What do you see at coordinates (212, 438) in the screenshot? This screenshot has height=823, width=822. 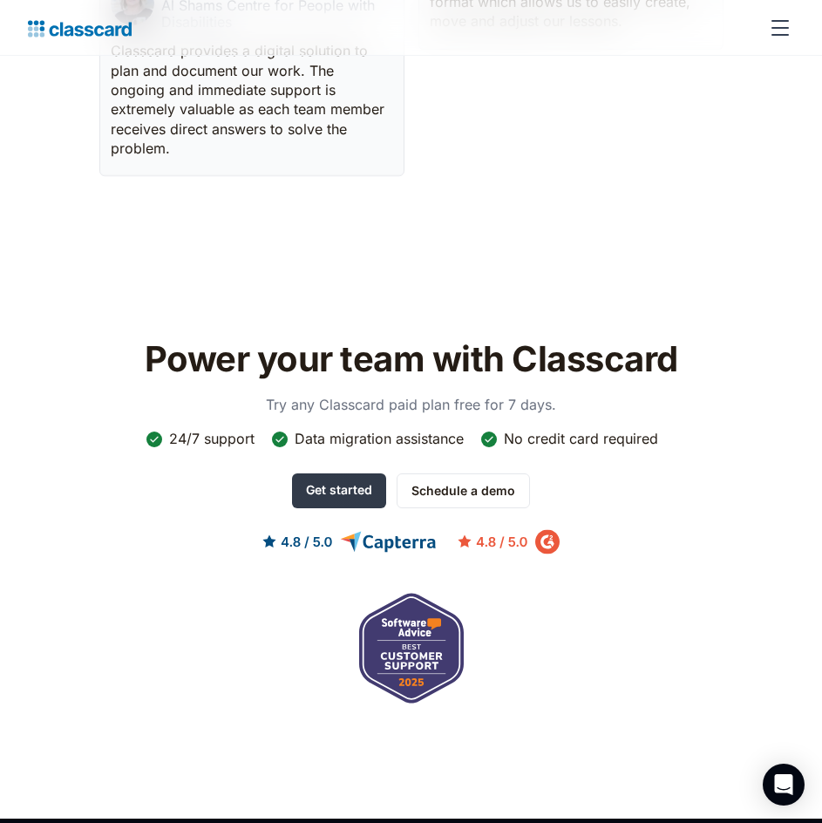 I see `div: 24/7 support` at bounding box center [212, 438].